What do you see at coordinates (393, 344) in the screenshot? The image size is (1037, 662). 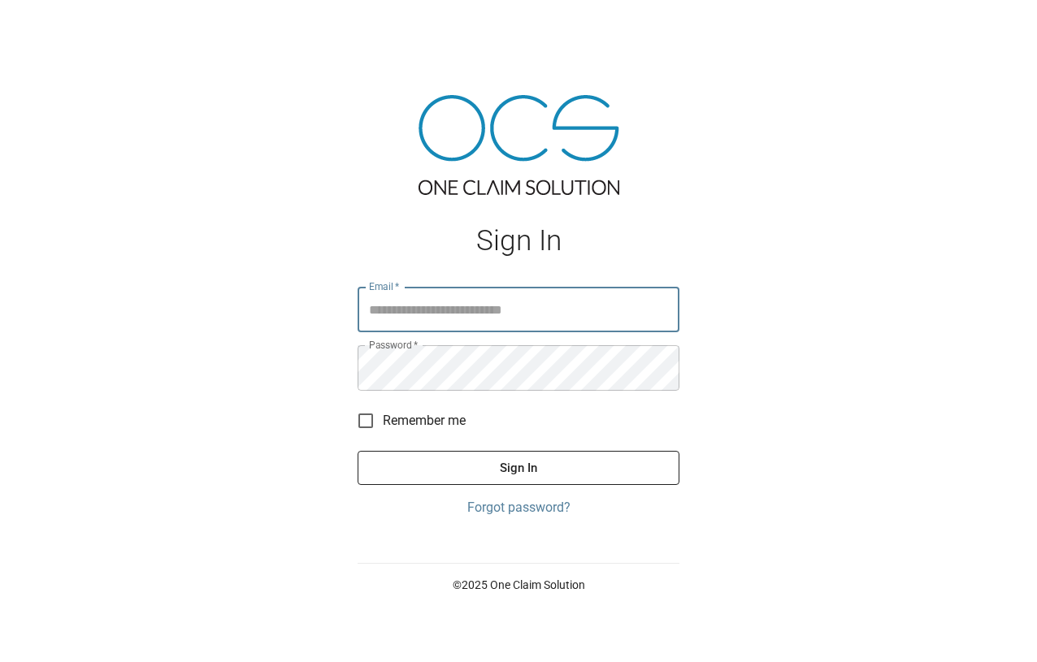 I see `label: Password` at bounding box center [393, 344].